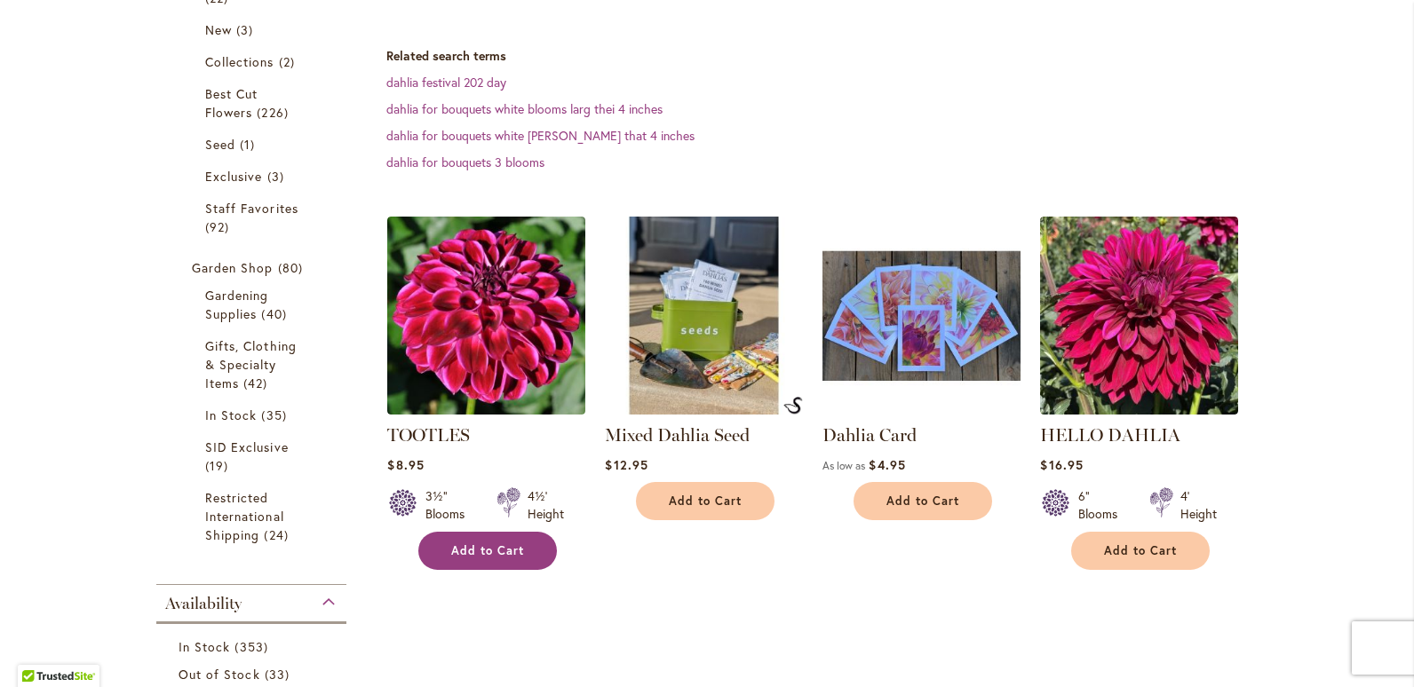  Describe the element at coordinates (278, 535) in the screenshot. I see `span: 24` at that location.